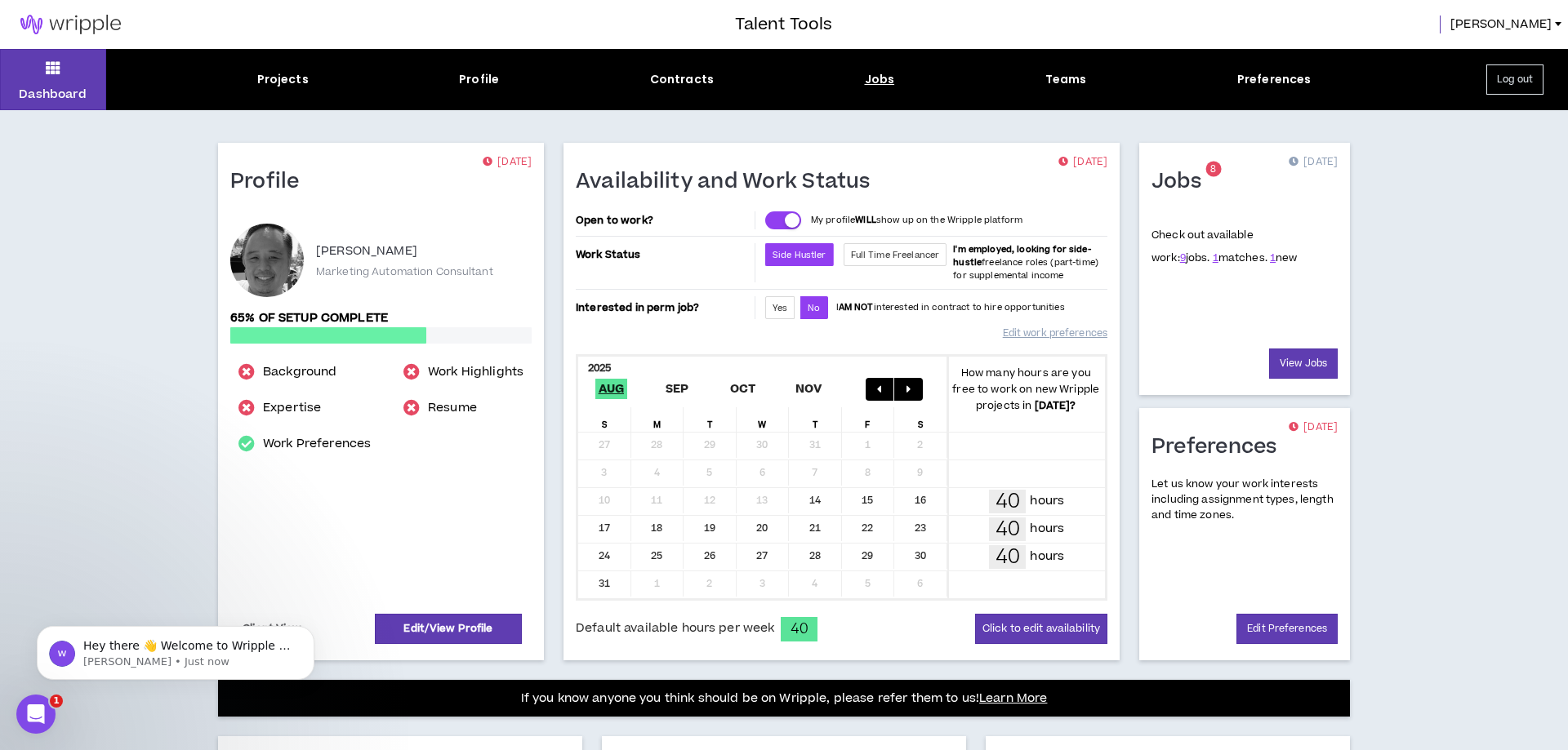 This screenshot has width=1568, height=750. I want to click on p: If you know anyone you think should be on Wripple, please refer them to us!, so click(784, 699).